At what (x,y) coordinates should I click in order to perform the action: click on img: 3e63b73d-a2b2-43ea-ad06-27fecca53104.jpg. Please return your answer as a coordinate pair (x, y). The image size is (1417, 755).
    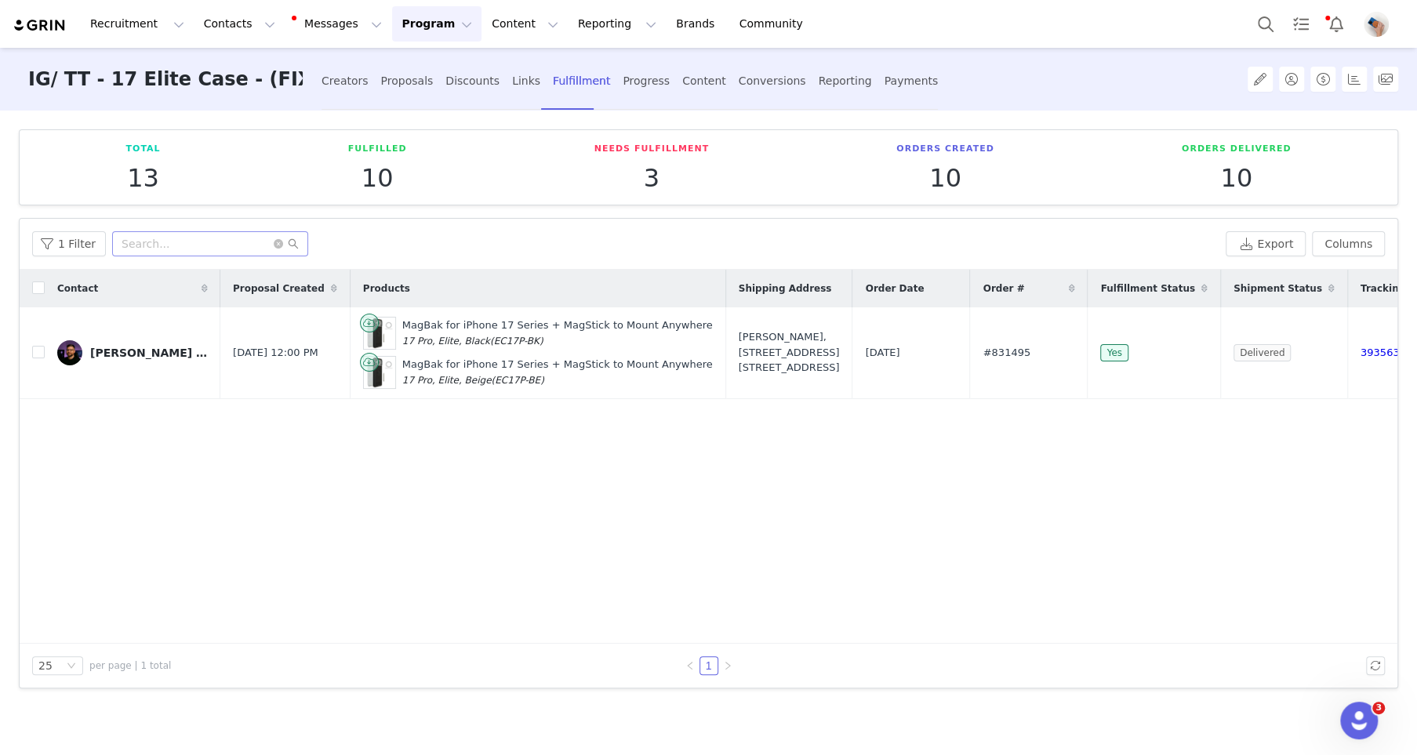
    Looking at the image, I should click on (70, 353).